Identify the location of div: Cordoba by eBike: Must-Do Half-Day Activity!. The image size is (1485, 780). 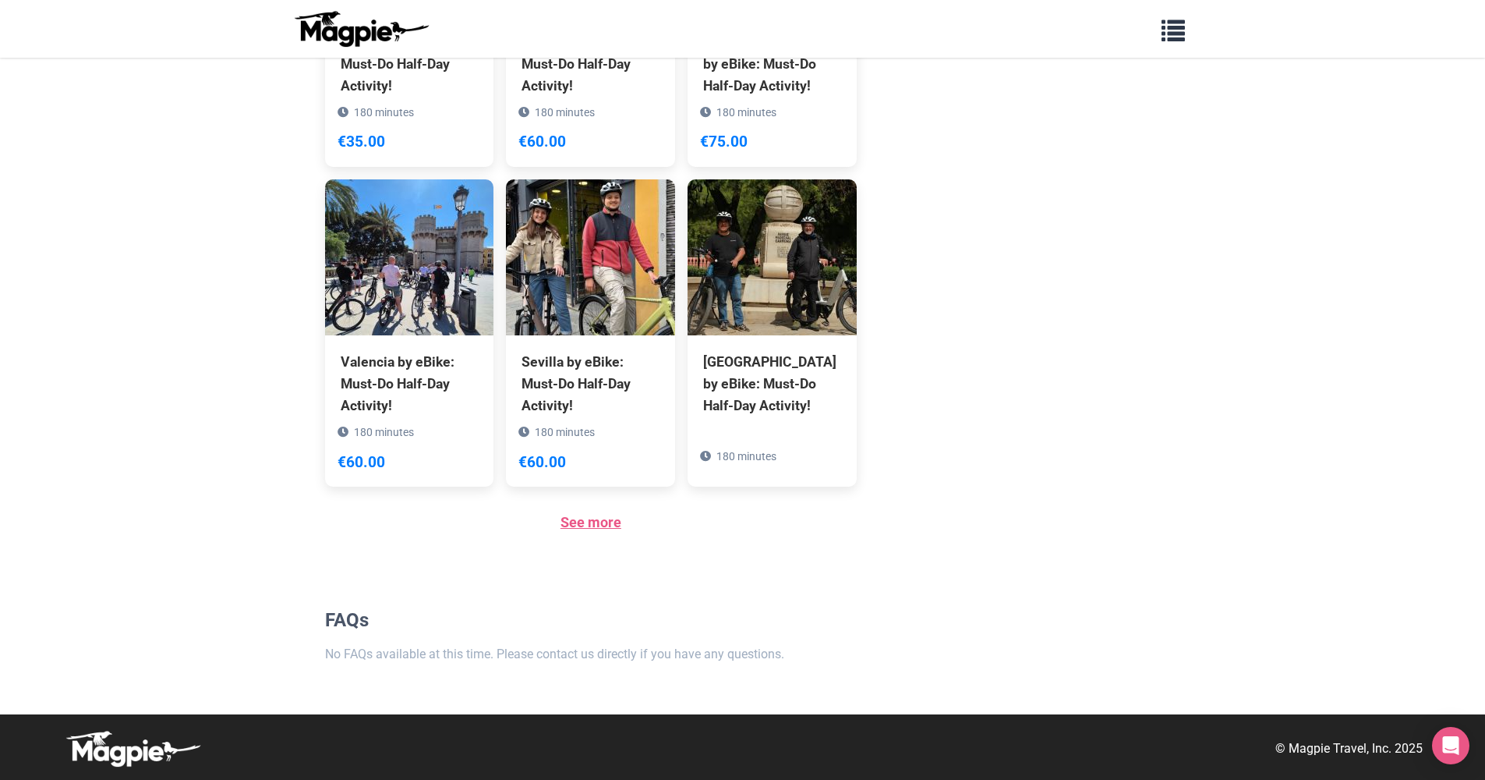
(409, 64).